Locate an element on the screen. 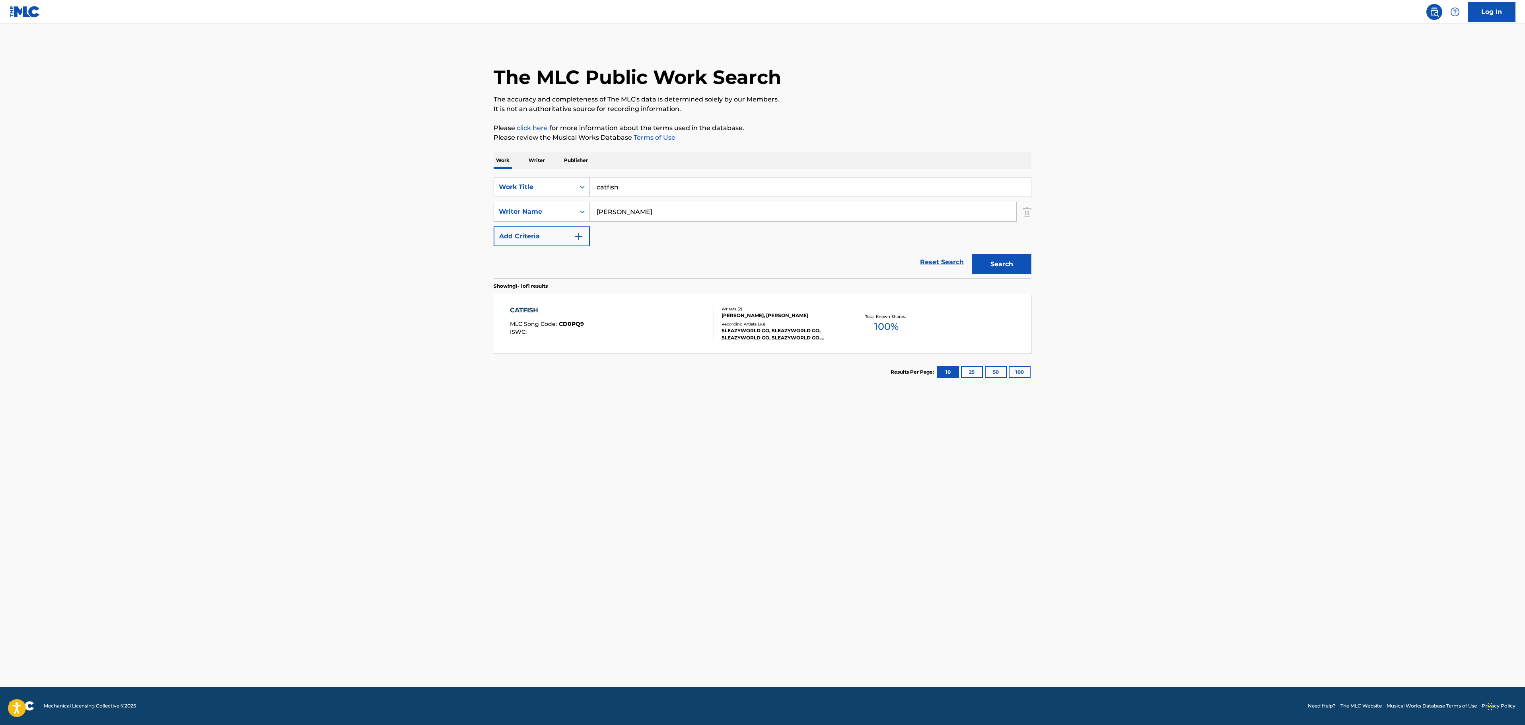 The image size is (1525, 725). button: 100 is located at coordinates (1019, 372).